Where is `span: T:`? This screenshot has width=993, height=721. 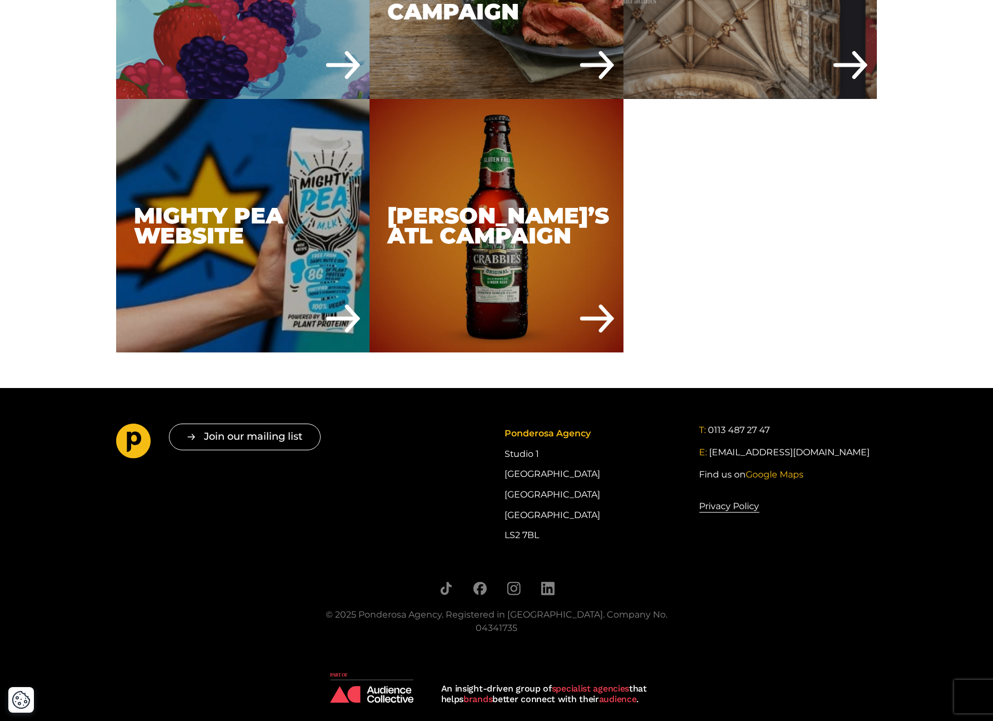 span: T: is located at coordinates (702, 430).